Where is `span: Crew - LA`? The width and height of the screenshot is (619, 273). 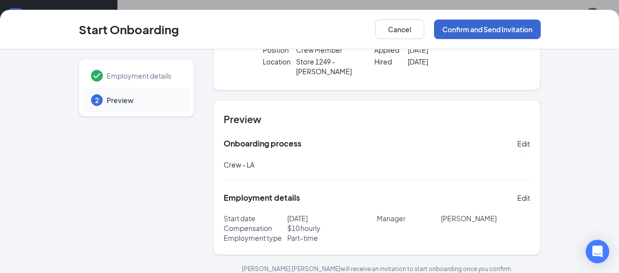
span: Crew - LA is located at coordinates (239, 165).